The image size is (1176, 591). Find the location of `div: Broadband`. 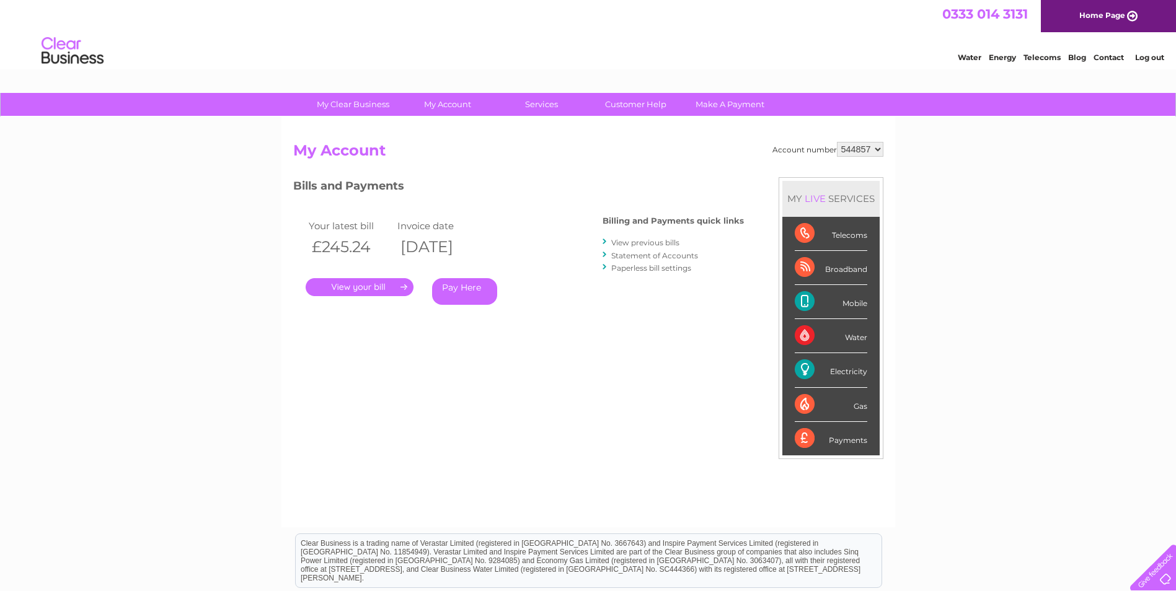

div: Broadband is located at coordinates (831, 268).